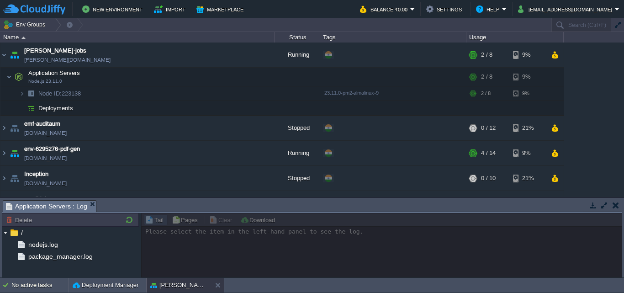 This screenshot has width=624, height=293. What do you see at coordinates (488, 178) in the screenshot?
I see `div: 0 / 10` at bounding box center [488, 178].